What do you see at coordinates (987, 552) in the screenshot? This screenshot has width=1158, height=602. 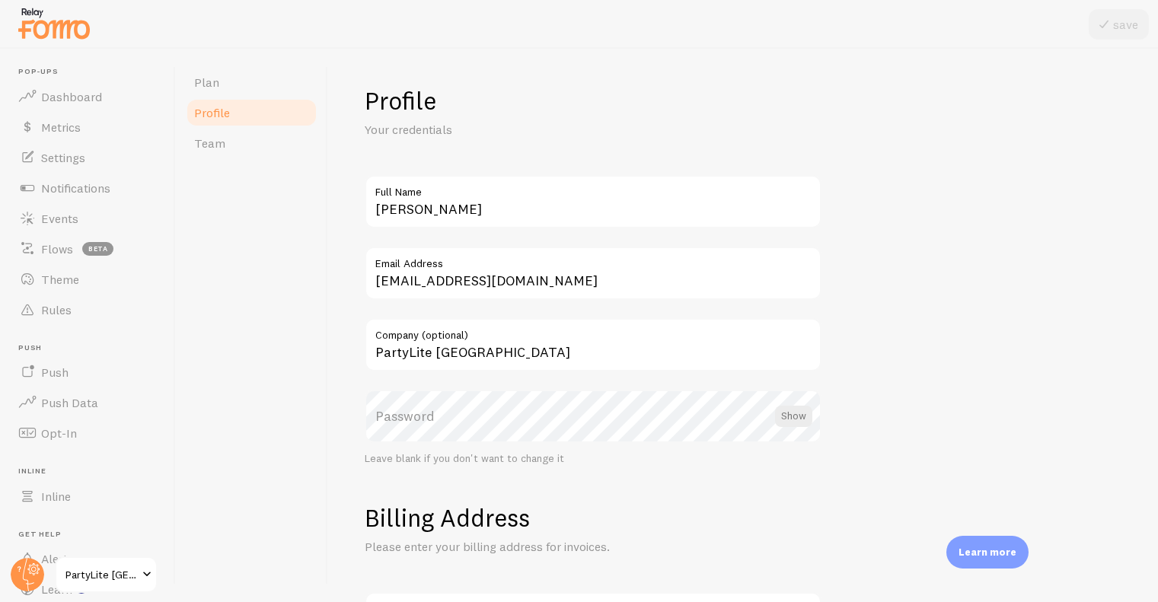 I see `p: Learn more` at bounding box center [987, 552].